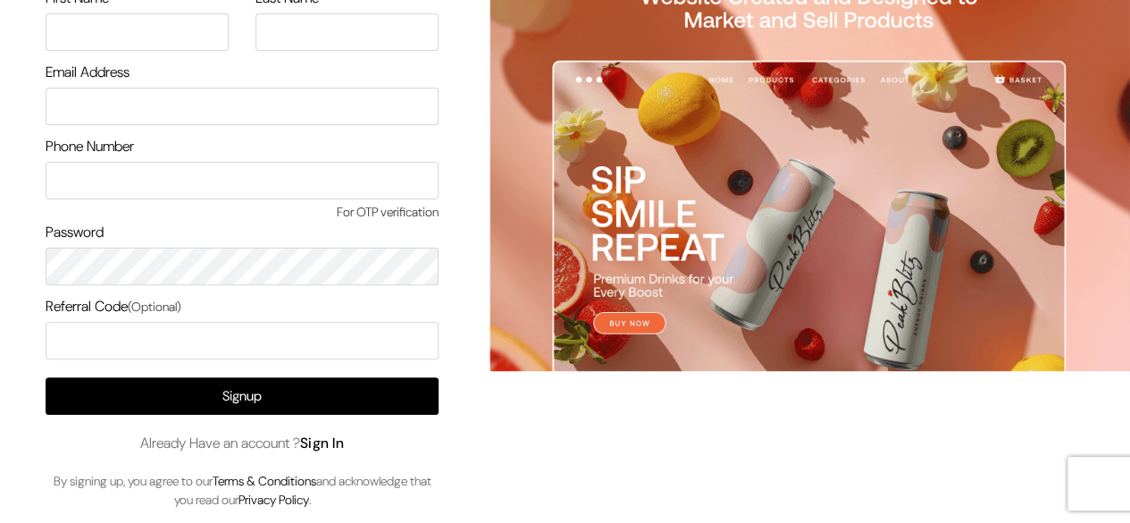 This screenshot has width=1130, height=523. I want to click on label: Password, so click(74, 232).